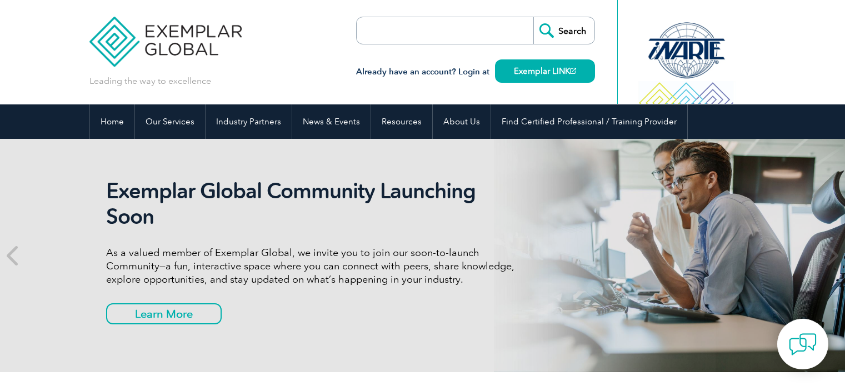 This screenshot has height=386, width=845. What do you see at coordinates (315, 266) in the screenshot?
I see `p: As a valued member of Exemplar Global, we invite you to join our soon-to-launch Community—a fun, ...` at bounding box center [315, 266].